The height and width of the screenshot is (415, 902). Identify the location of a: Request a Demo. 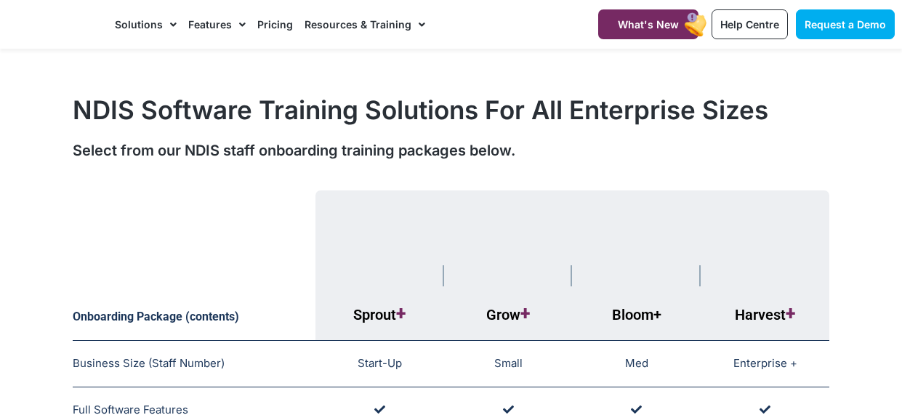
(845, 24).